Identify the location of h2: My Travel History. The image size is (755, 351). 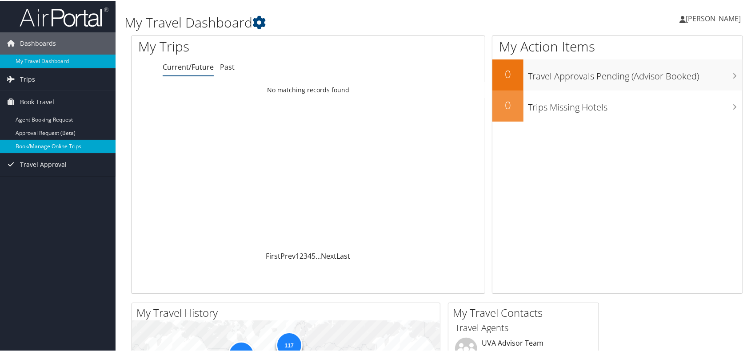
(288, 312).